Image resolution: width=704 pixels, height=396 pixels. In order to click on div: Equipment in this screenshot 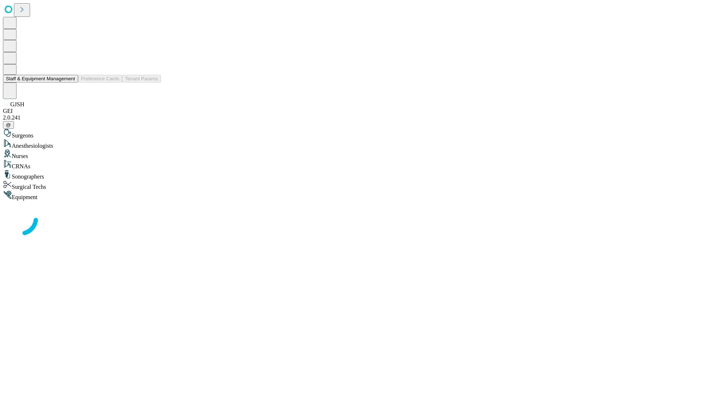, I will do `click(352, 195)`.